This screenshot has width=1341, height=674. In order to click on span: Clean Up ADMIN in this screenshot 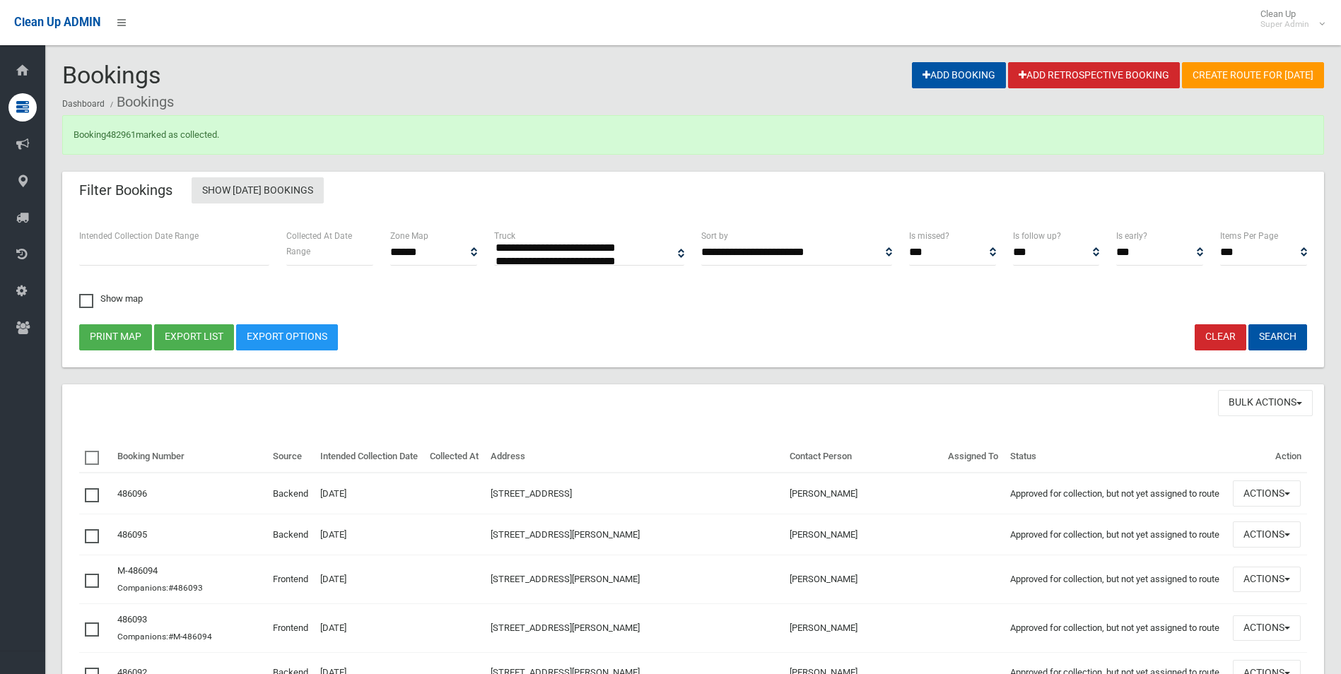, I will do `click(57, 22)`.